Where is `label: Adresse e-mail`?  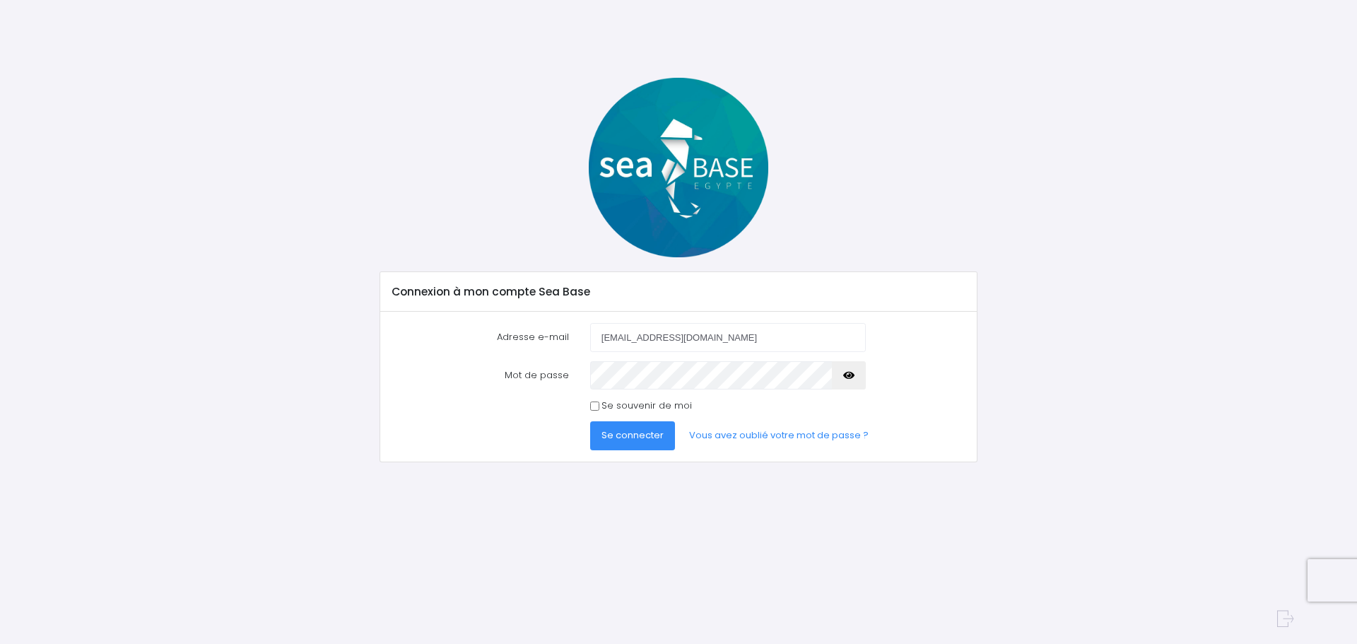
label: Adresse e-mail is located at coordinates (481, 337).